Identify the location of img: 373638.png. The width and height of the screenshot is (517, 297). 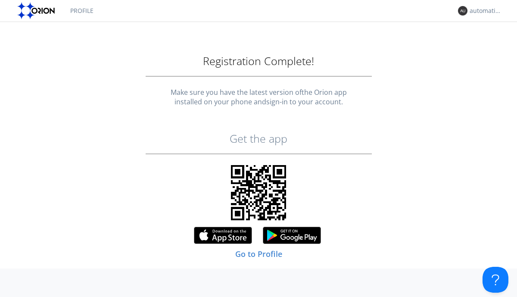
(463, 11).